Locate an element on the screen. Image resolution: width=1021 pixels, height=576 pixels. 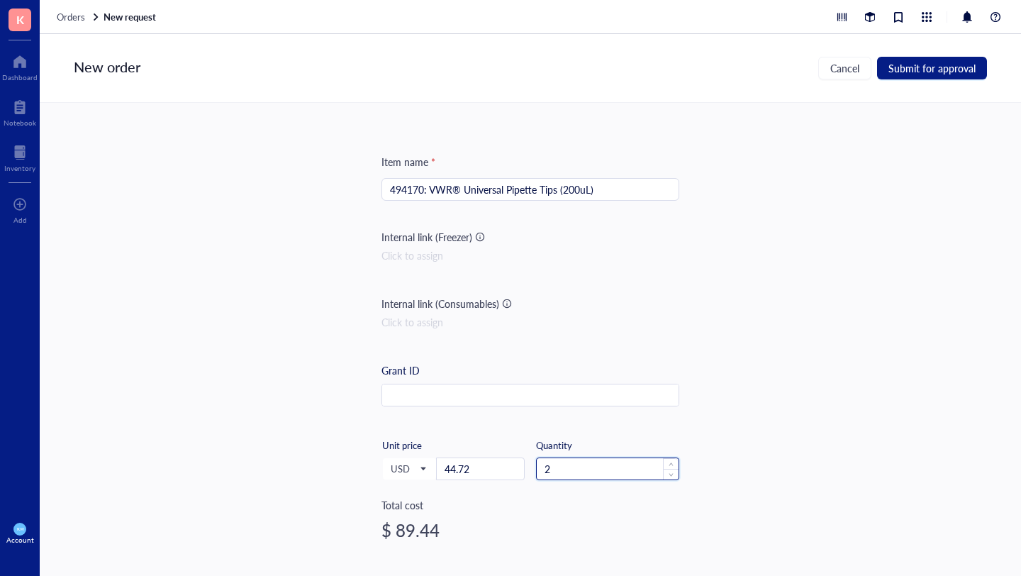
button: Submit for approval is located at coordinates (932, 68).